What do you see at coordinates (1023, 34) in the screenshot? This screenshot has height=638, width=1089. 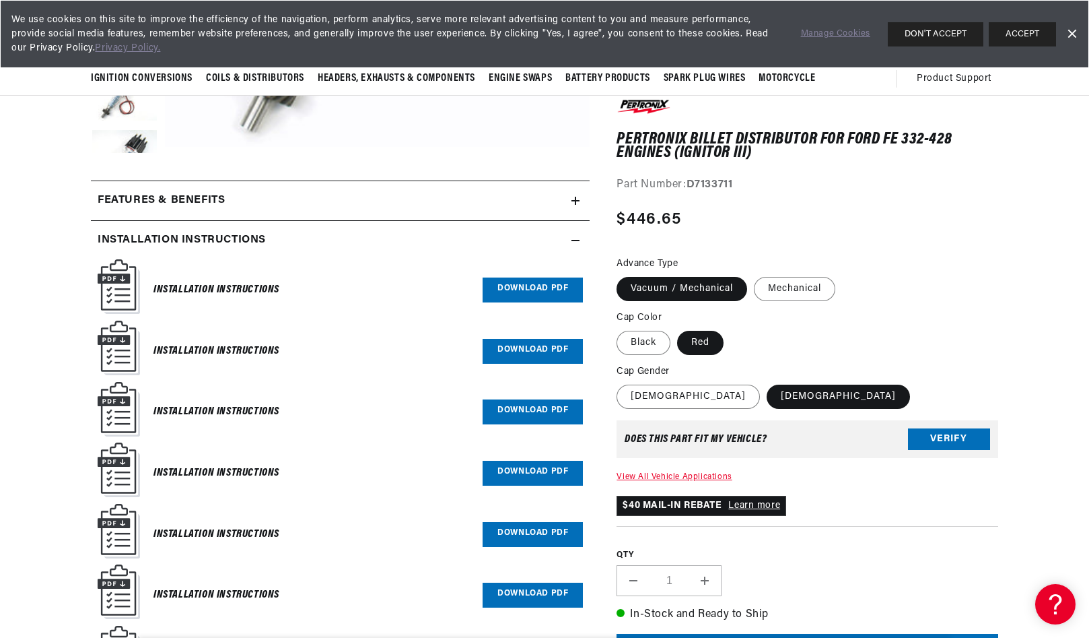 I see `button: ACCEPT` at bounding box center [1023, 34].